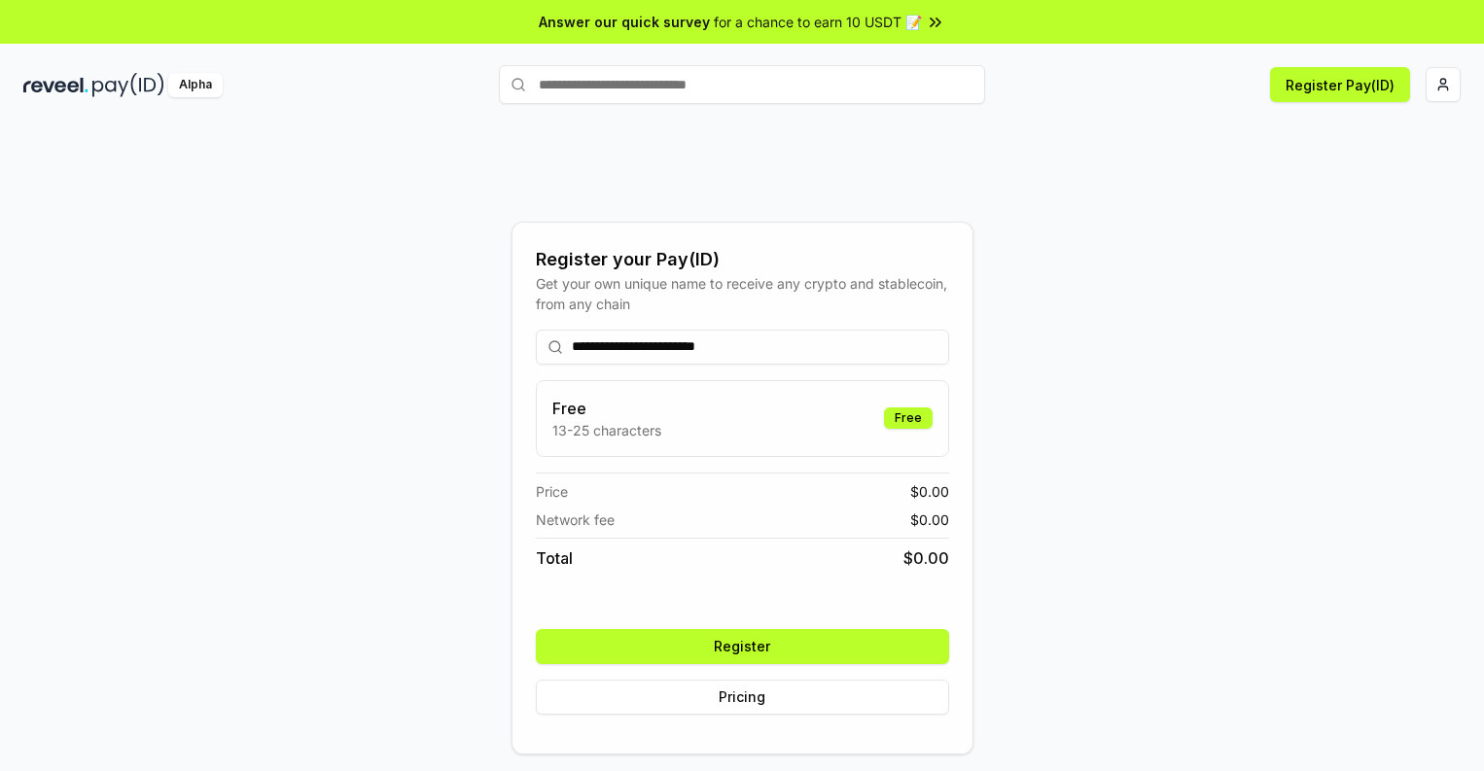 This screenshot has height=771, width=1484. I want to click on div: Get your own unique name to receive any crypto and stablecoin, from any chain, so click(742, 294).